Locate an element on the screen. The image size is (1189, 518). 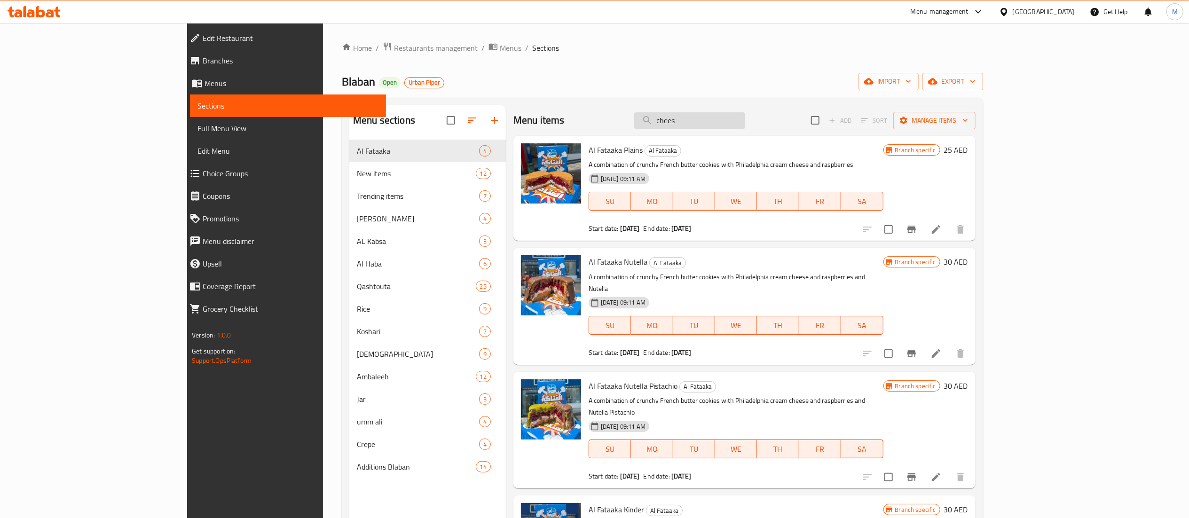
a: Coverage Report is located at coordinates (284, 286).